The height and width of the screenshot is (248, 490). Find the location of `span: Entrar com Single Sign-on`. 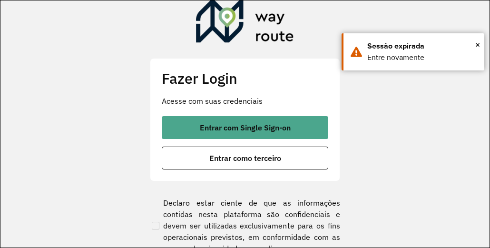

span: Entrar com Single Sign-on is located at coordinates (245, 128).